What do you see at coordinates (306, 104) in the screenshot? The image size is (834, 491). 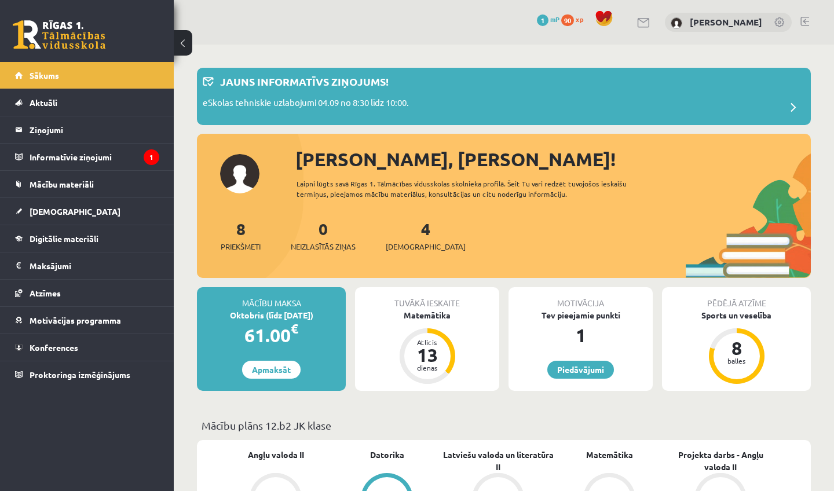 I see `p: eSkolas tehniskie uzlabojumi 04.09 no 8:30 līdz 10:00.` at bounding box center [306, 104].